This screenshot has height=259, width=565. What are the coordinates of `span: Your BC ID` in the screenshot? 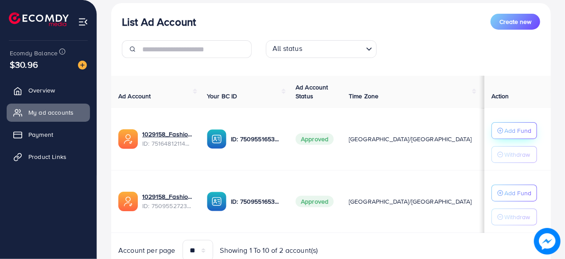 It's located at (222, 96).